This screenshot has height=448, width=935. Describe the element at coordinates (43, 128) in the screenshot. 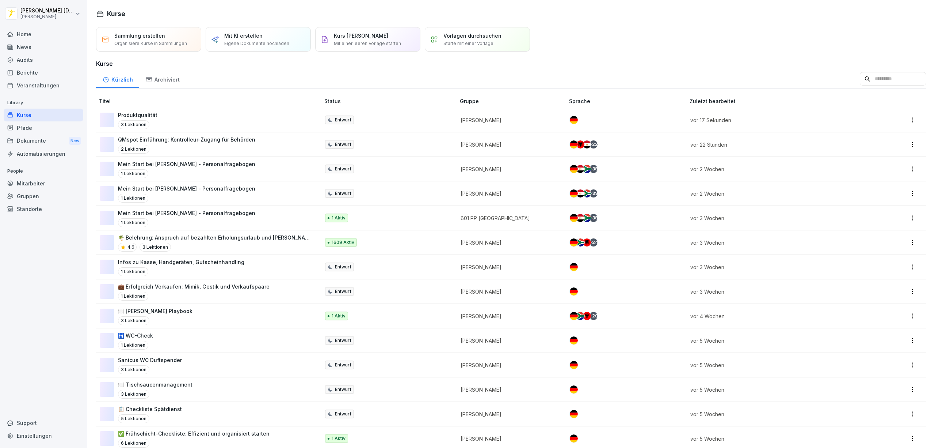

I see `a: Pfade` at that location.